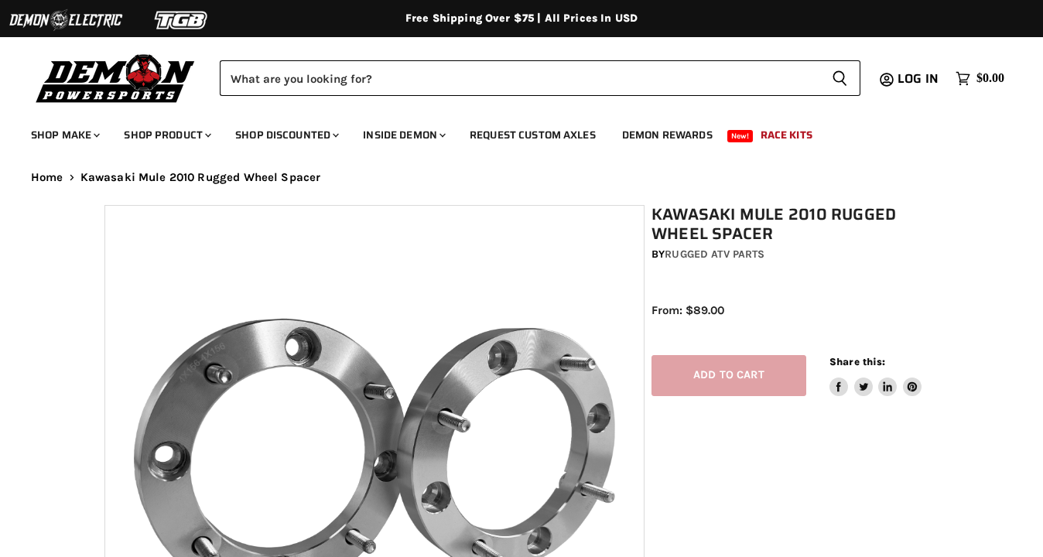  Describe the element at coordinates (47, 177) in the screenshot. I see `a: Home` at that location.